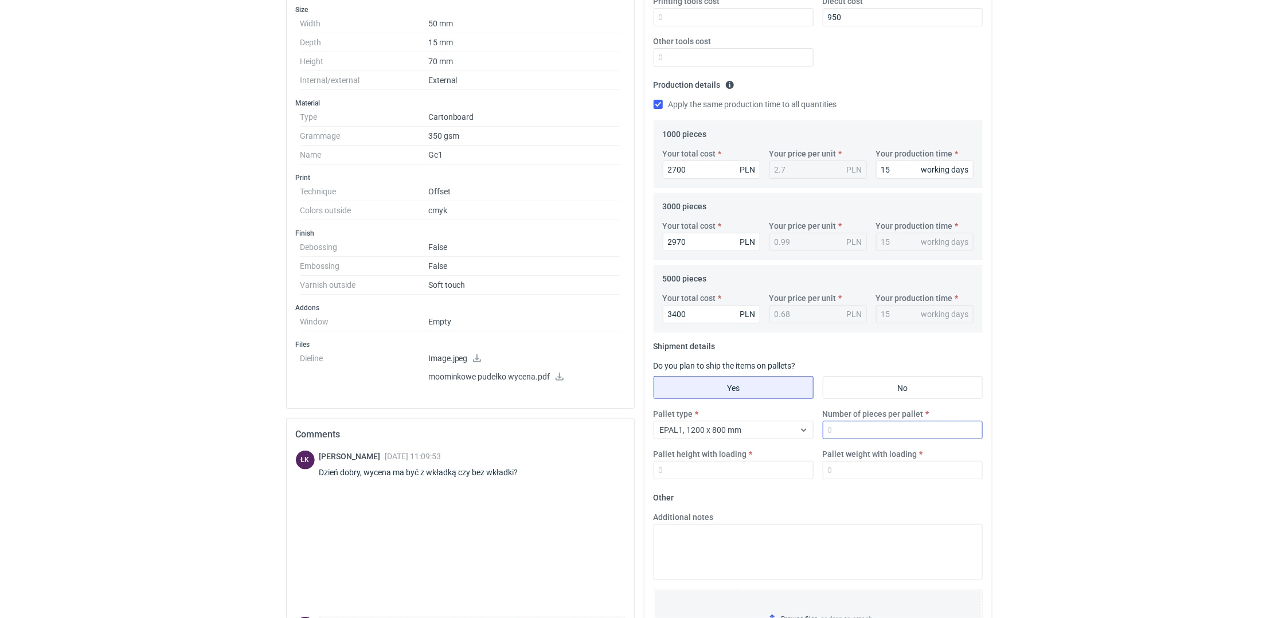  Describe the element at coordinates (524, 24) in the screenshot. I see `dd: 50 mm` at that location.